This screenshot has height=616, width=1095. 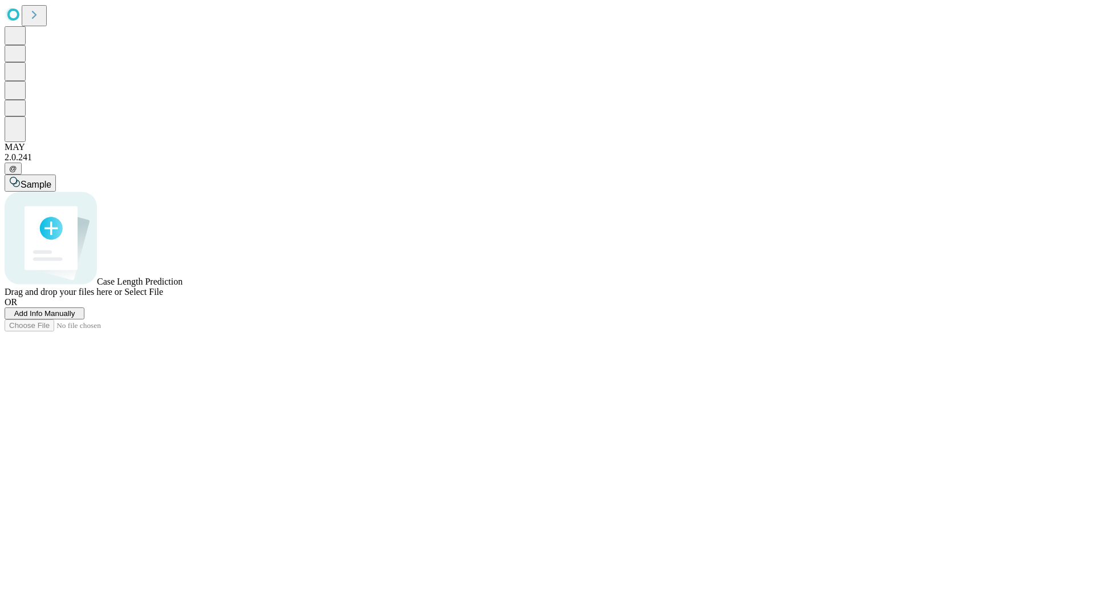 What do you see at coordinates (144, 291) in the screenshot?
I see `span: Select File` at bounding box center [144, 291].